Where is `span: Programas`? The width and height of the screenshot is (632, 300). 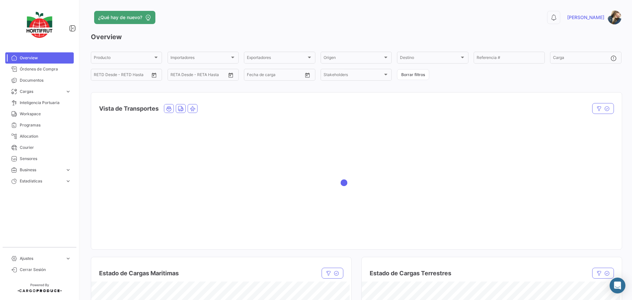
span: Programas is located at coordinates (45, 125).